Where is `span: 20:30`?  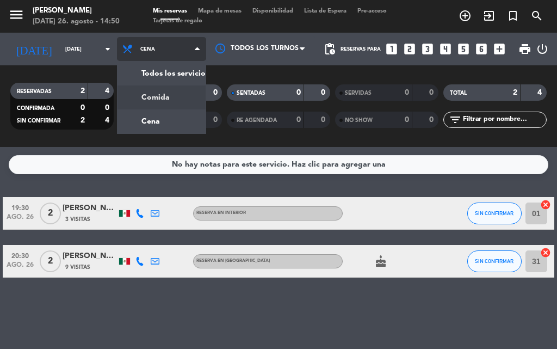 span: 20:30 is located at coordinates (20, 255).